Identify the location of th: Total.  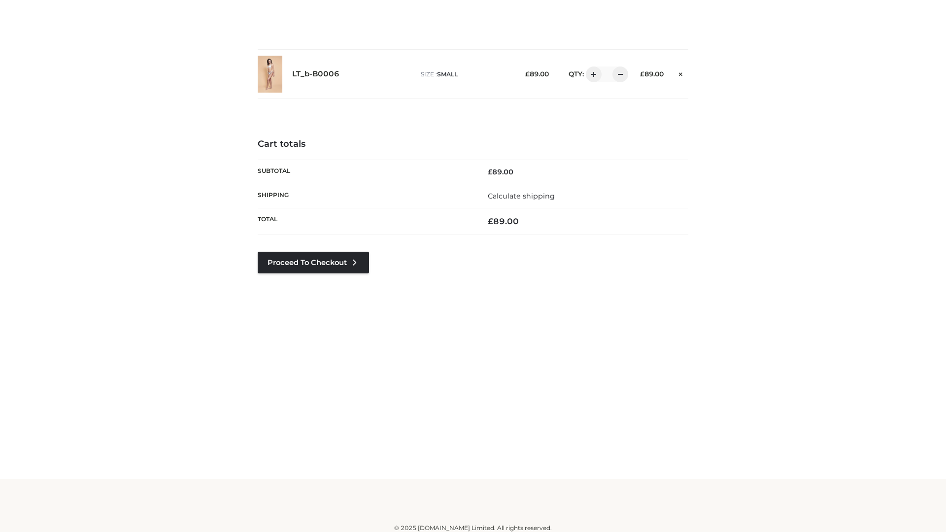
(365, 221).